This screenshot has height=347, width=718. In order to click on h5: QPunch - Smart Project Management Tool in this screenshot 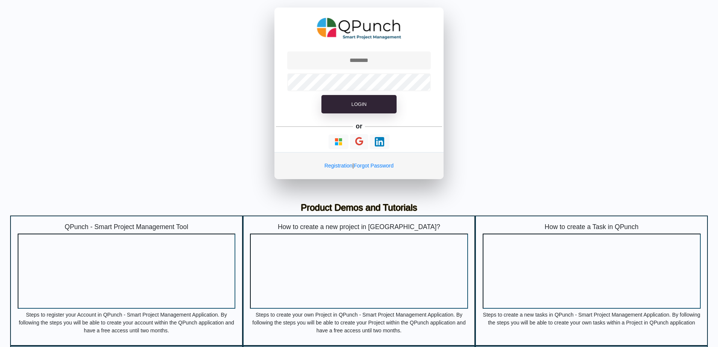, I will do `click(127, 227)`.